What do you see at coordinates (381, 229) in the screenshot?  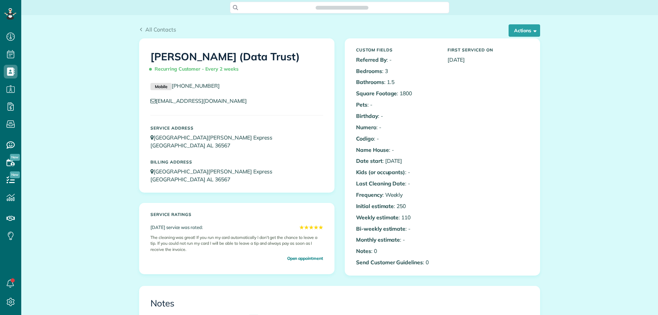 I see `b: Bi-weekly estimate` at bounding box center [381, 229].